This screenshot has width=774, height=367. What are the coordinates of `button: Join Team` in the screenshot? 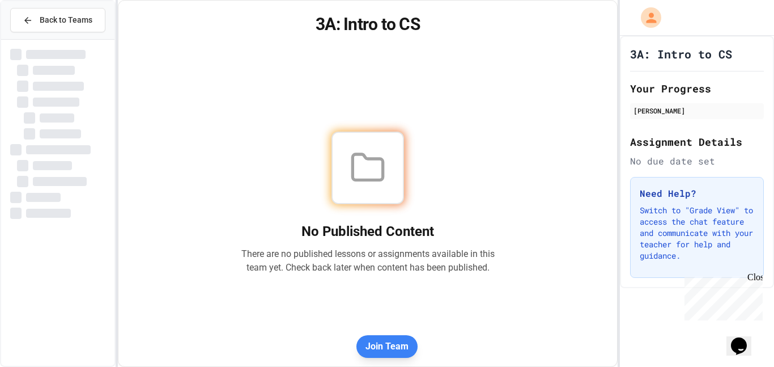 It's located at (387, 346).